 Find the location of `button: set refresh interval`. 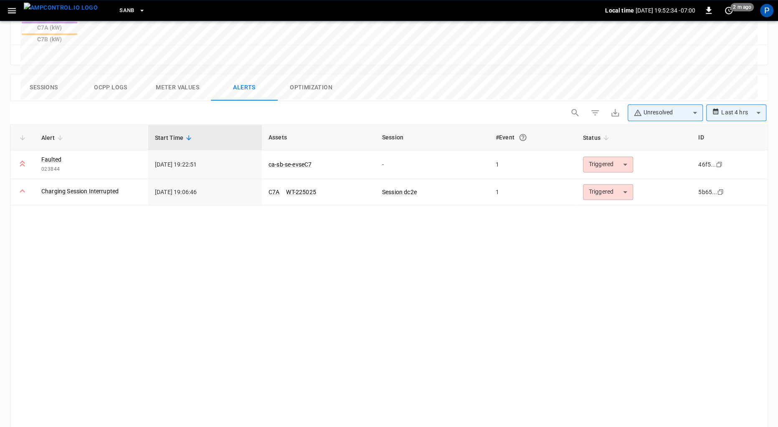

button: set refresh interval is located at coordinates (729, 10).